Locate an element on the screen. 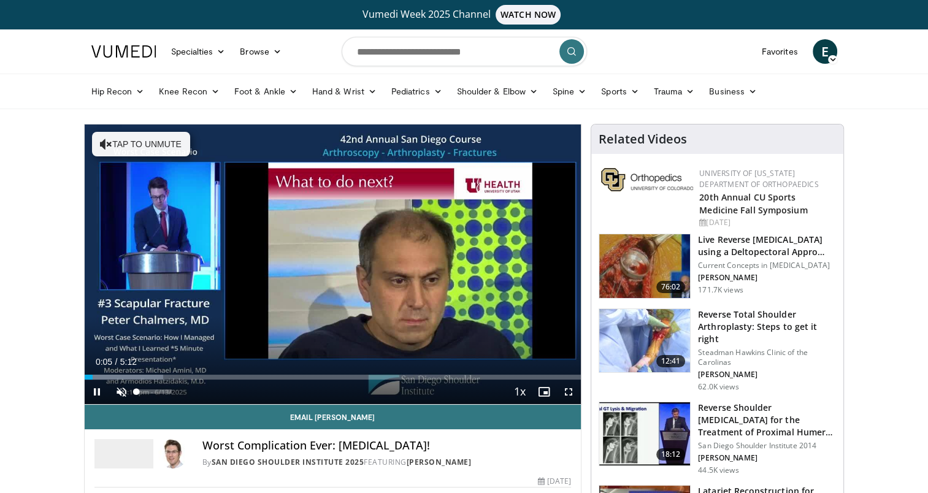  h3: Reverse Total Shoulder Arthroplasty: Steps to get it right is located at coordinates (766, 327).